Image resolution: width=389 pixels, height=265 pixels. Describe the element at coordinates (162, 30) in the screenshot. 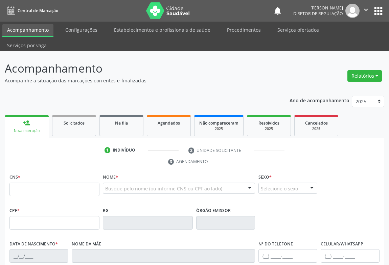

I see `a: Estabelecimentos e profissionais de saúde` at that location.